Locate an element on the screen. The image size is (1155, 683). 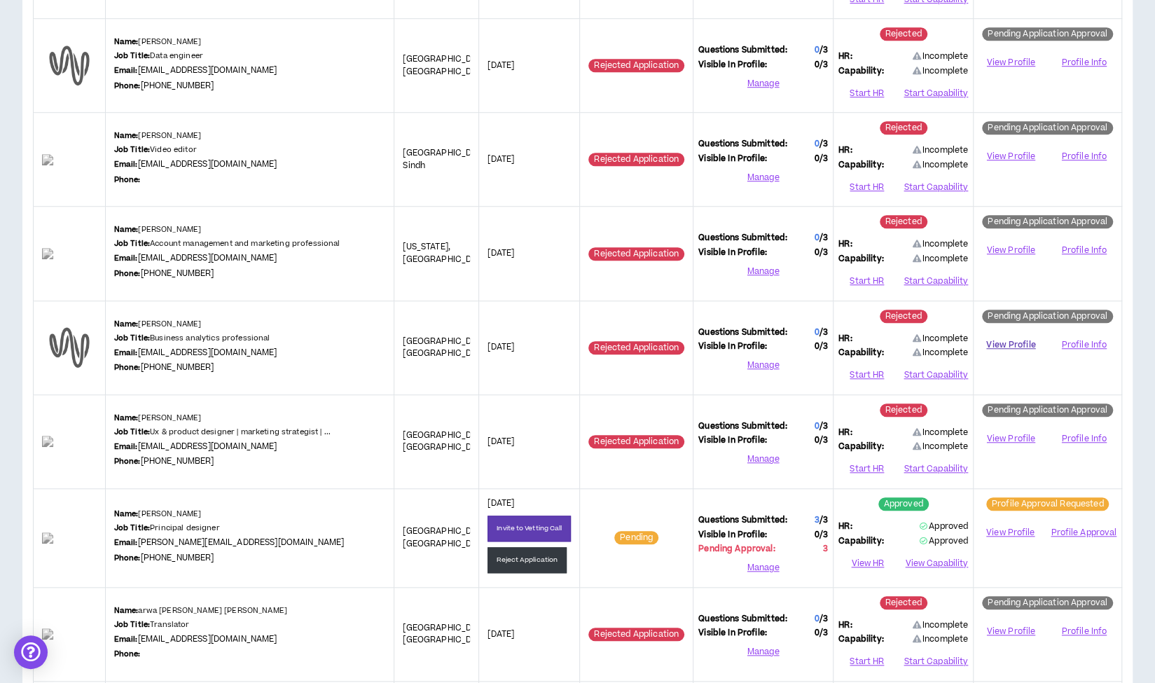
a: View Profile is located at coordinates (1010, 438).